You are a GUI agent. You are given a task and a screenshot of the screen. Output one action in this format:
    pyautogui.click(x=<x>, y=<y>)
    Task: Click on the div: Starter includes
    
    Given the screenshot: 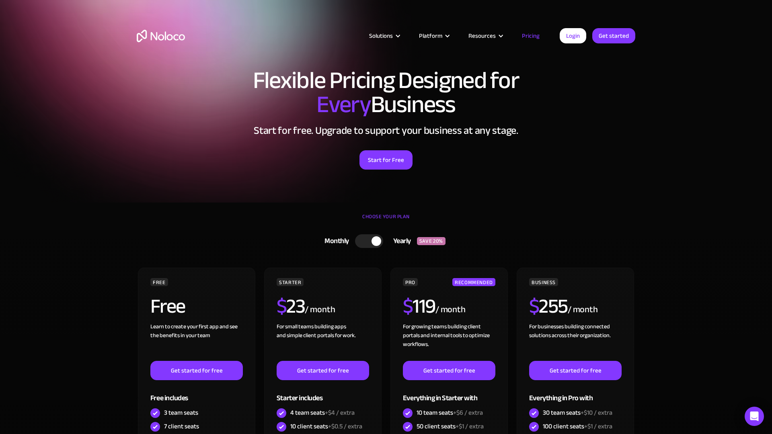 What is the action you would take?
    pyautogui.click(x=323, y=393)
    